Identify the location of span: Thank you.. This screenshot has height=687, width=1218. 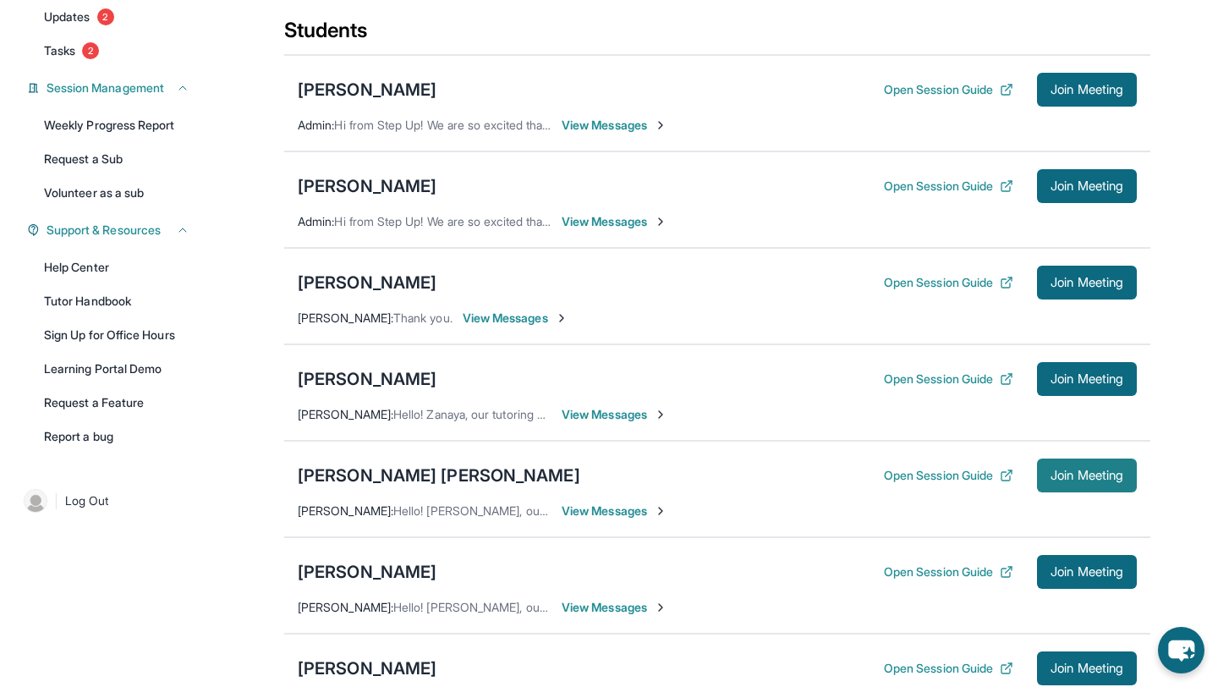
(423, 317).